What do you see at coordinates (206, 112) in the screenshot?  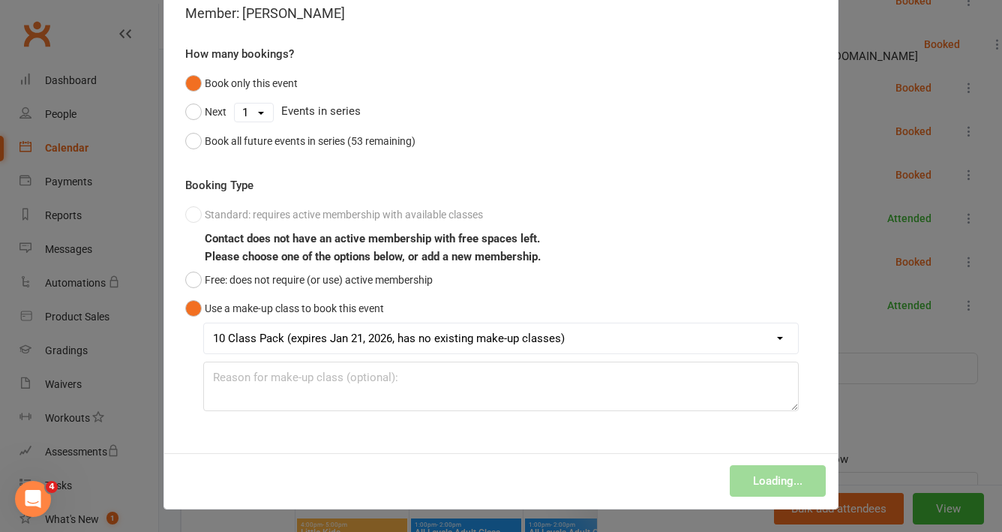 I see `button: Next` at bounding box center [206, 112].